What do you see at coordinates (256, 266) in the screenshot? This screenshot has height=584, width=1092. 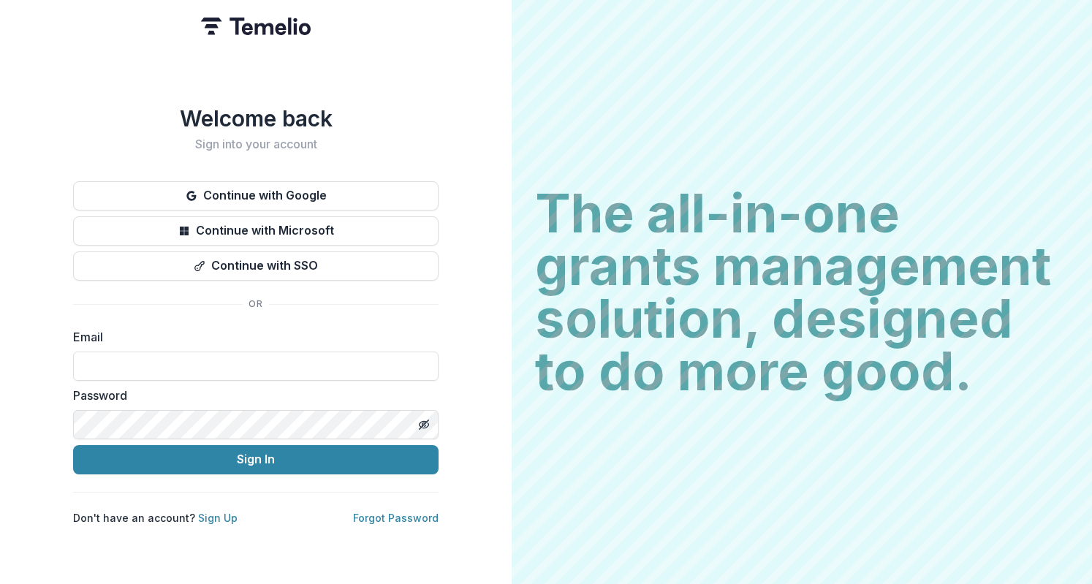 I see `button: Continue with SSO` at bounding box center [256, 266].